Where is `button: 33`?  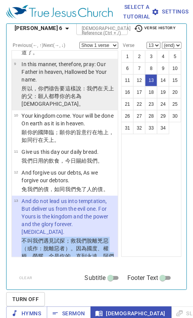 button: 33 is located at coordinates (151, 128).